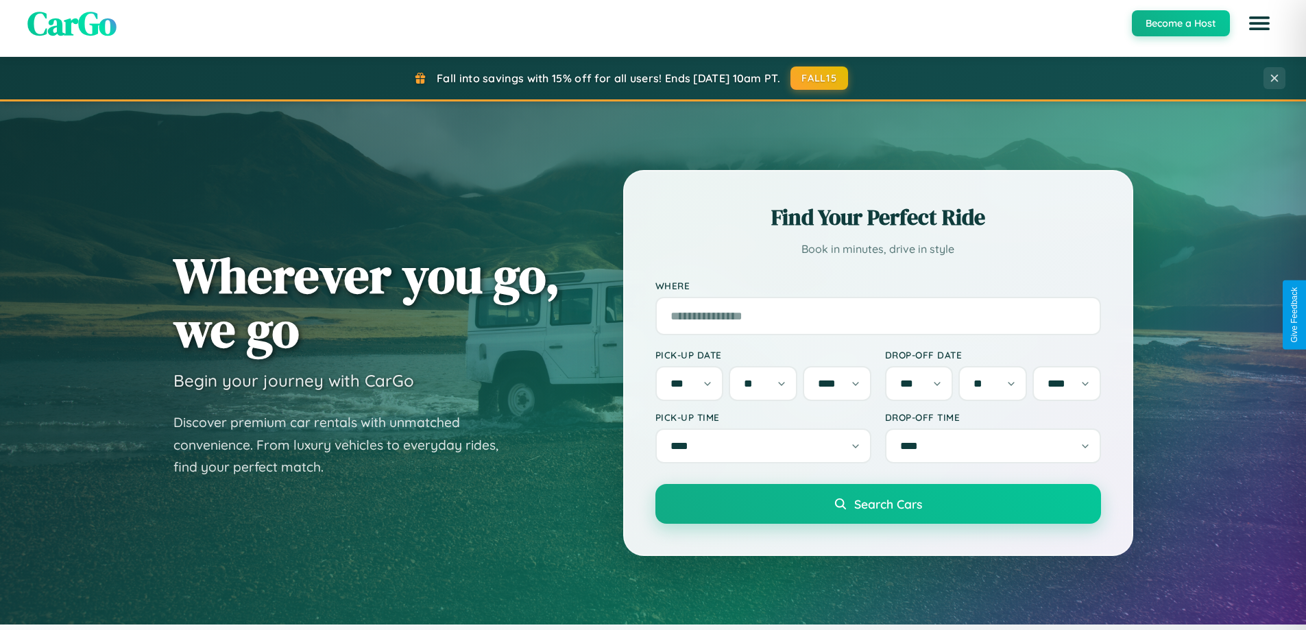 The height and width of the screenshot is (630, 1306). What do you see at coordinates (819, 78) in the screenshot?
I see `button: FALL15` at bounding box center [819, 78].